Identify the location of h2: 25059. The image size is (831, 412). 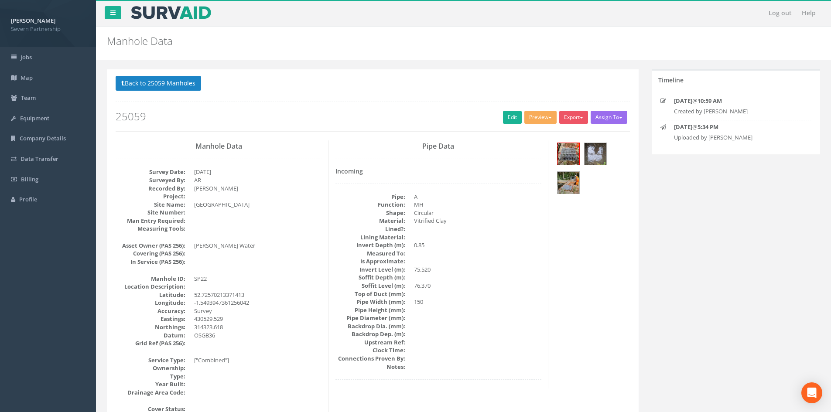
(373, 116).